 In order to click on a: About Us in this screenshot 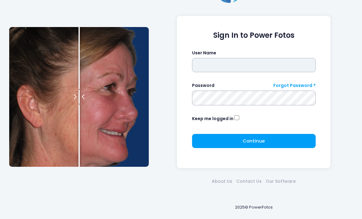, I will do `click(222, 181)`.